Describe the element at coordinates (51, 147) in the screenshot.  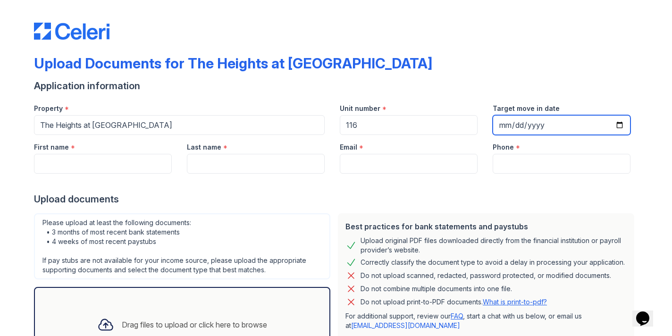
I see `label: First name` at that location.